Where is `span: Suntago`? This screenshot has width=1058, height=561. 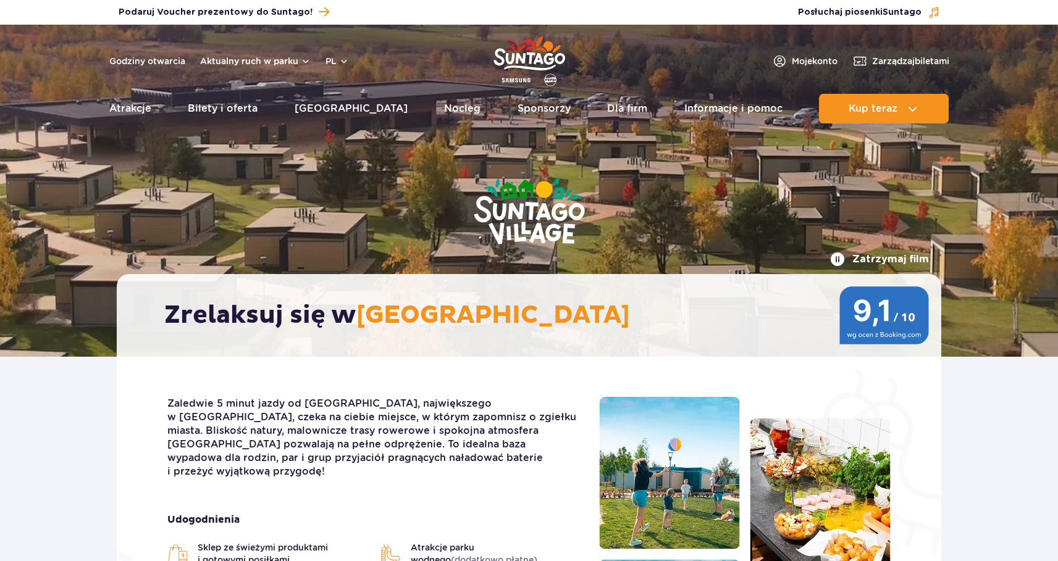
span: Suntago is located at coordinates (901, 12).